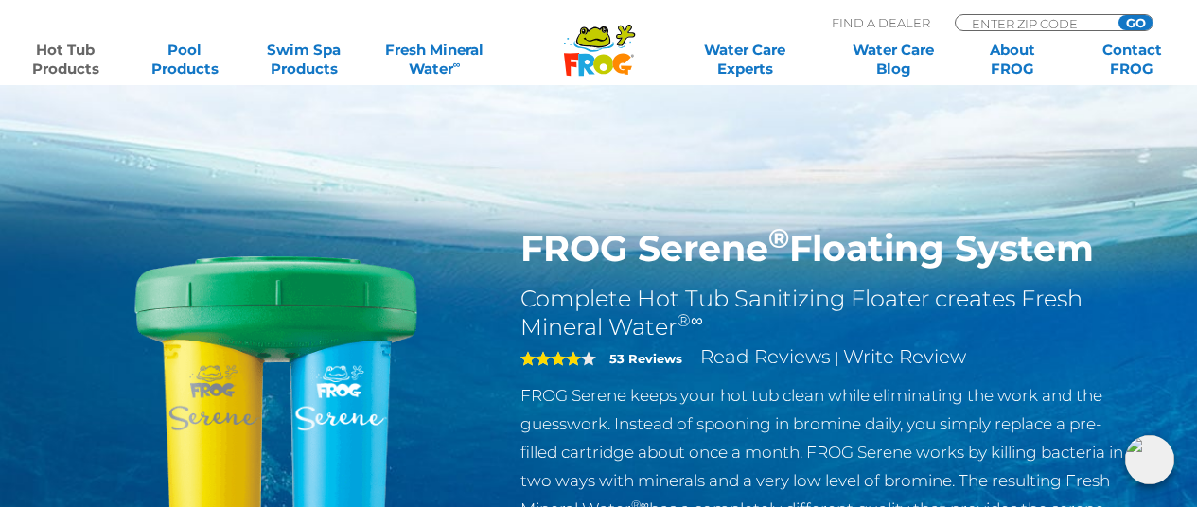 Image resolution: width=1197 pixels, height=507 pixels. What do you see at coordinates (829, 313) in the screenshot?
I see `h2: Complete Hot Tub Sanitizing Floater creates Fresh Mineral Water` at bounding box center [829, 313].